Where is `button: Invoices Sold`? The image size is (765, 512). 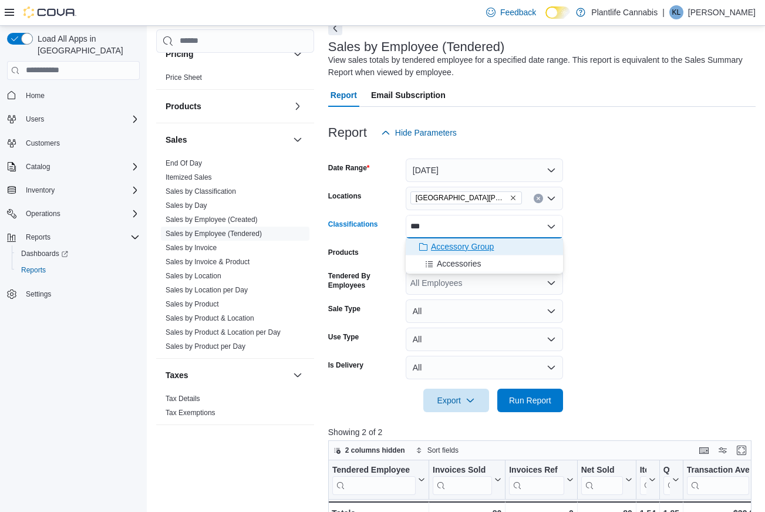
button: Invoices Sold is located at coordinates (467, 479).